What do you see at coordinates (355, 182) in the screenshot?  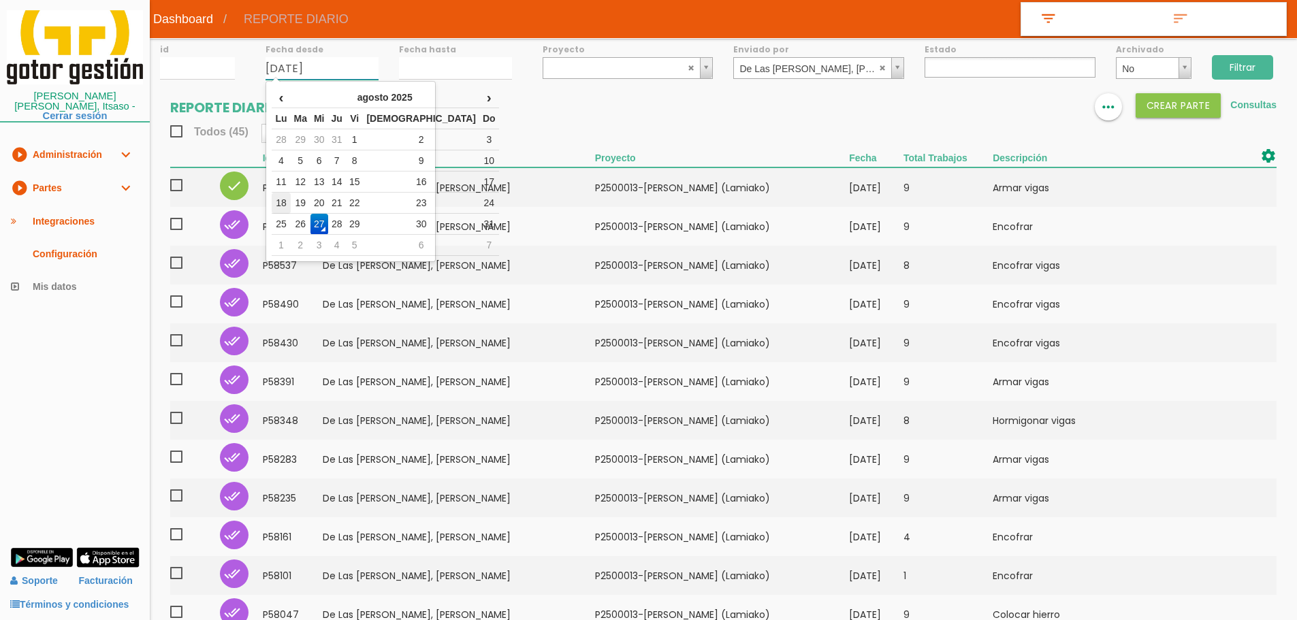 I see `td: 15` at bounding box center [355, 182].